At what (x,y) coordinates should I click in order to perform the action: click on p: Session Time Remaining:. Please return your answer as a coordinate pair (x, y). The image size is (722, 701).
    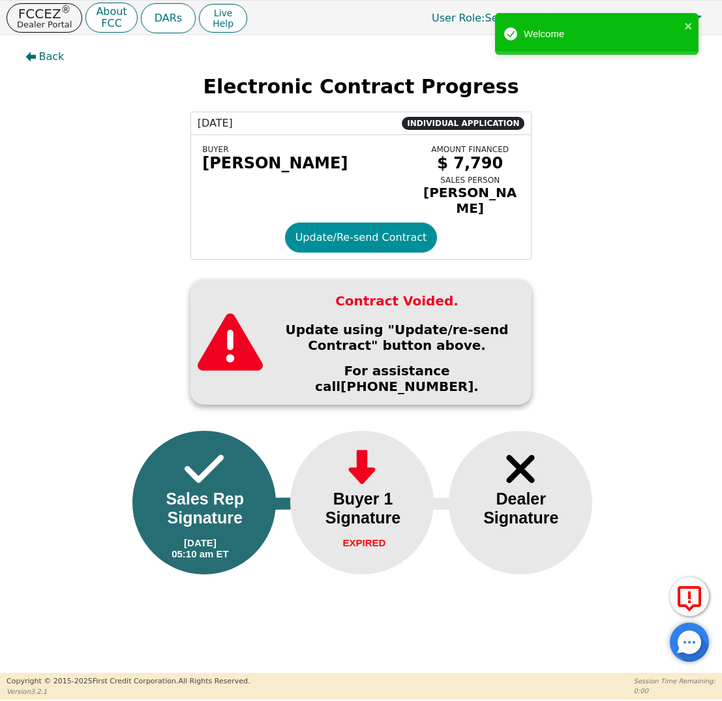
    Looking at the image, I should click on (675, 681).